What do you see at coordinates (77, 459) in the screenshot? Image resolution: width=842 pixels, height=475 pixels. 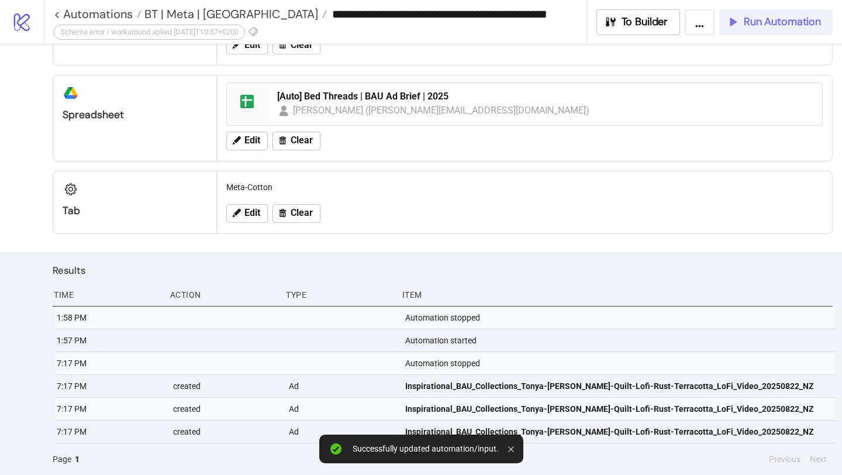 I see `button: 1` at bounding box center [77, 459].